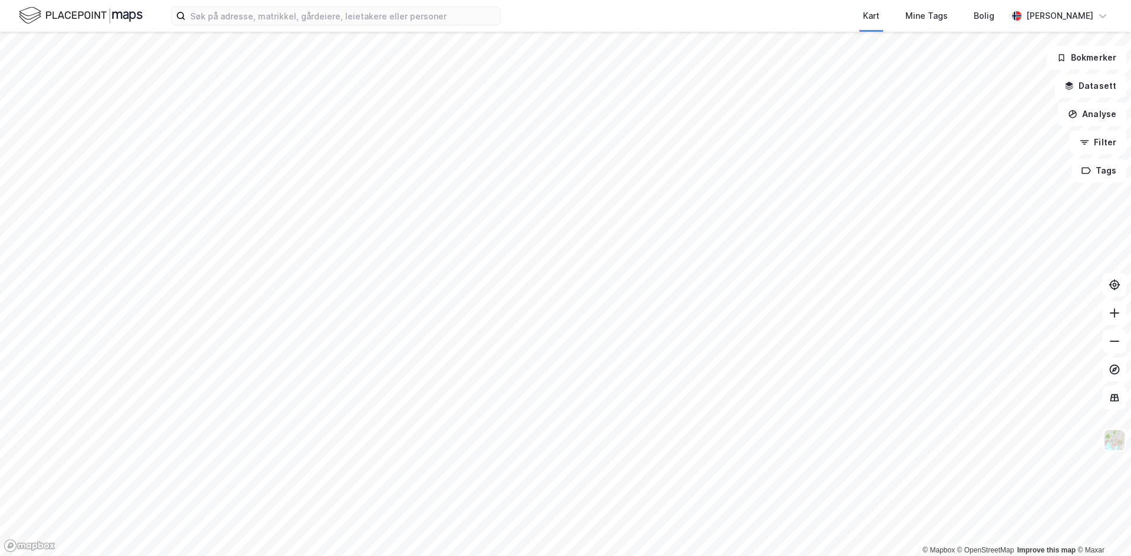 The image size is (1131, 556). Describe the element at coordinates (926, 16) in the screenshot. I see `div: Mine Tags` at that location.